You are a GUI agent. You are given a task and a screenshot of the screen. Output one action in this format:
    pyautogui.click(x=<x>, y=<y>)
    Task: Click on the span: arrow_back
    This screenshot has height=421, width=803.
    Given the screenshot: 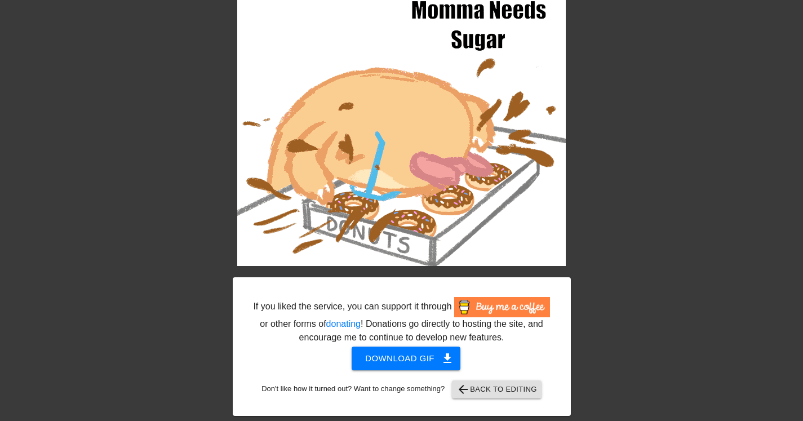 What is the action you would take?
    pyautogui.click(x=463, y=389)
    